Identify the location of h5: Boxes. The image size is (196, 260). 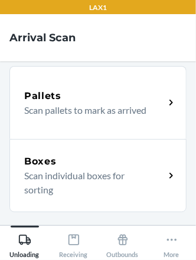
(40, 161).